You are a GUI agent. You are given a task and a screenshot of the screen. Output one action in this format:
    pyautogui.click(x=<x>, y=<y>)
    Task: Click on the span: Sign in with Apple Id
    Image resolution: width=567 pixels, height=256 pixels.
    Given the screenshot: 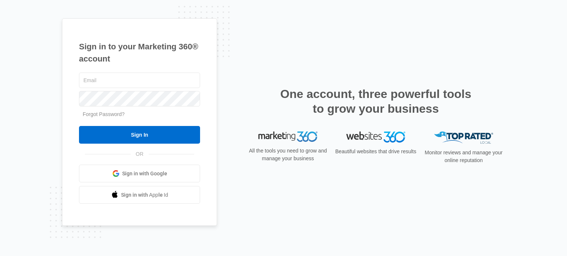 What is the action you would take?
    pyautogui.click(x=145, y=195)
    